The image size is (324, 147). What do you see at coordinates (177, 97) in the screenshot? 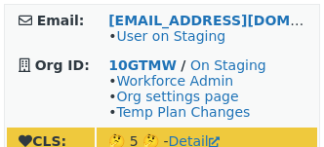
I see `a: Org settings page` at bounding box center [177, 97].